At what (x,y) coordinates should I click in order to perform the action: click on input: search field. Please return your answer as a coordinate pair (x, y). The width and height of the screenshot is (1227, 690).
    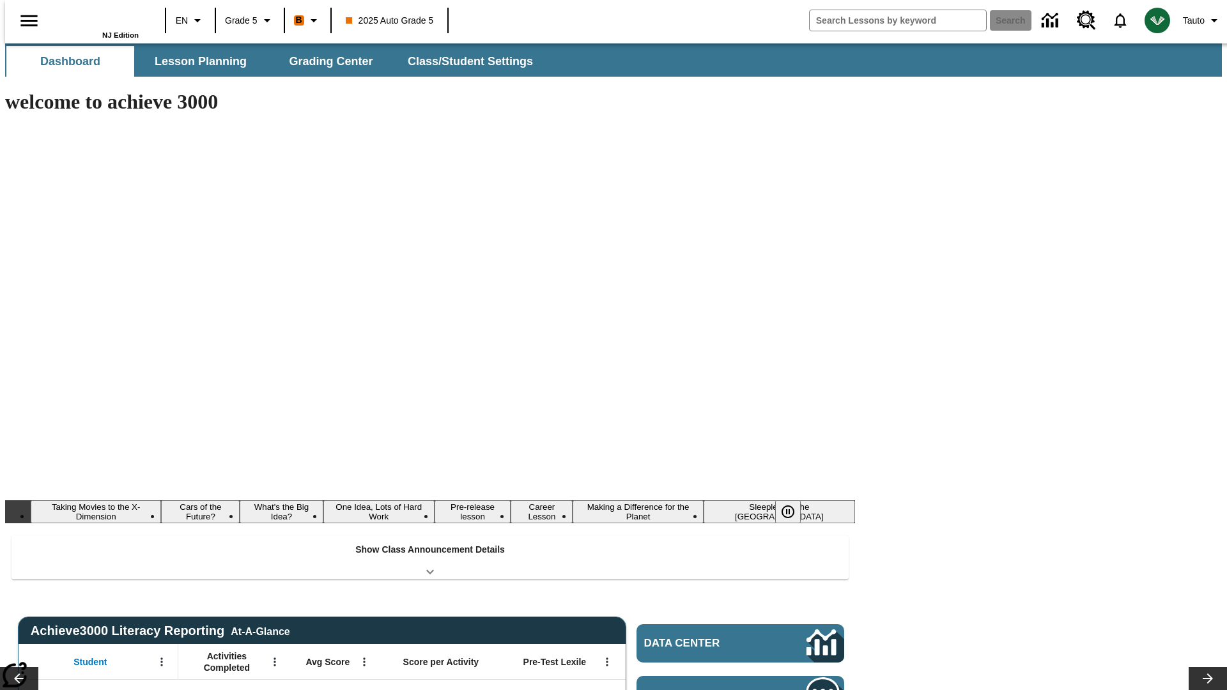
    Looking at the image, I should click on (898, 20).